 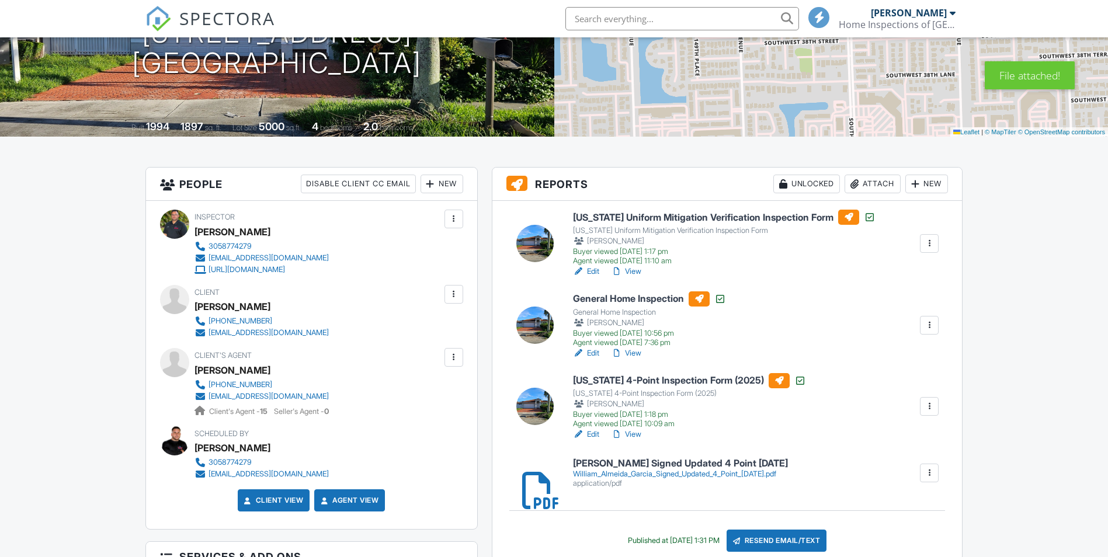 What do you see at coordinates (213, 127) in the screenshot?
I see `span: sq. ft.` at bounding box center [213, 127].